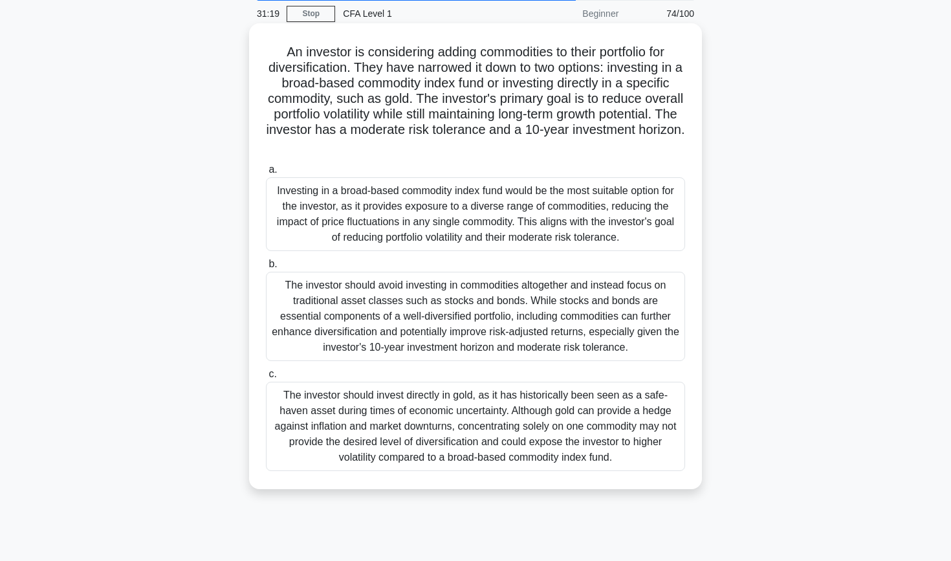 The height and width of the screenshot is (561, 951). Describe the element at coordinates (311, 14) in the screenshot. I see `a: Stop` at that location.